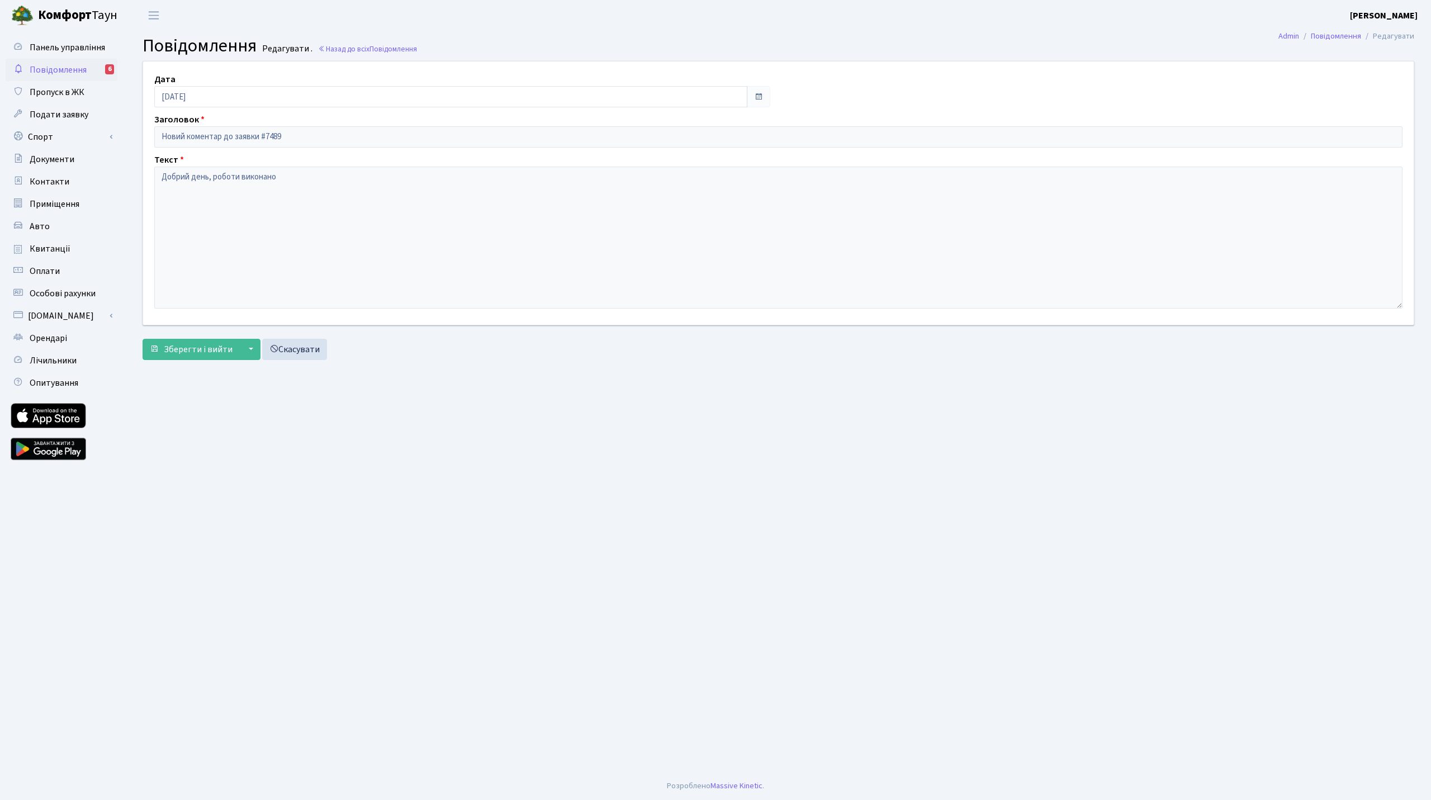 The width and height of the screenshot is (1431, 800). I want to click on button: Переключити навігацію, so click(154, 15).